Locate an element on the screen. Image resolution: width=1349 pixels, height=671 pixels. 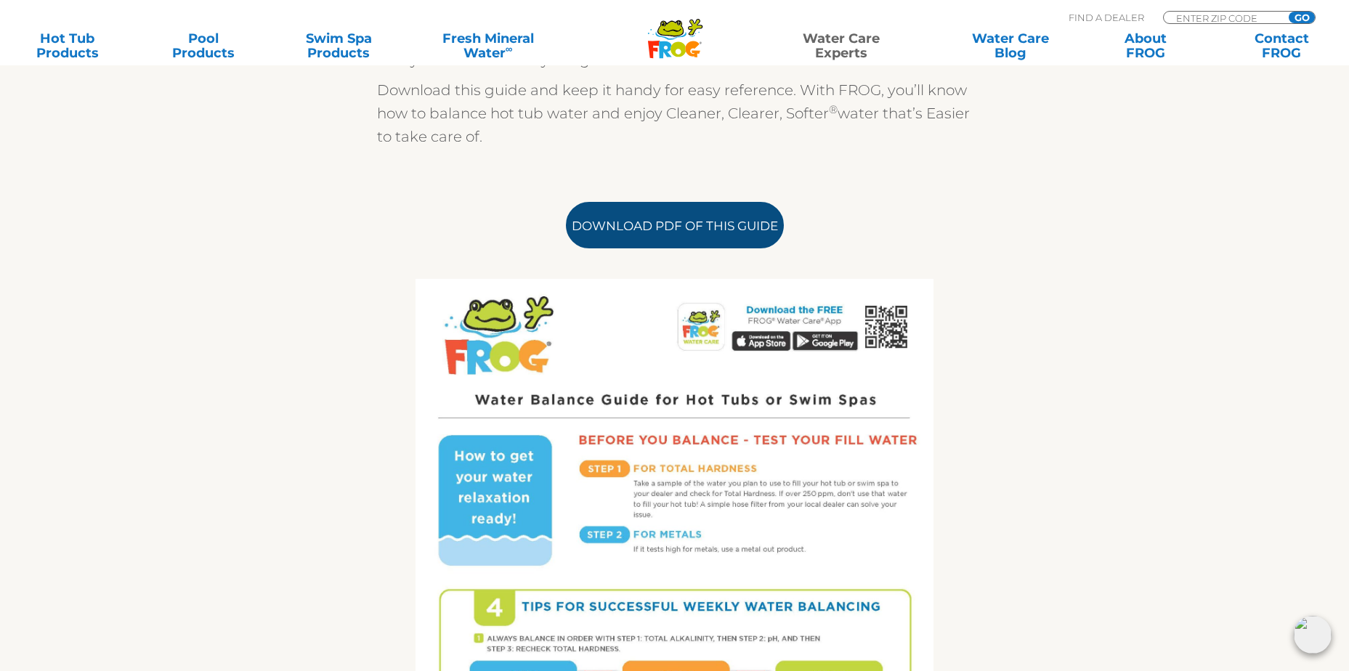
p: Find A Dealer is located at coordinates (1107, 17).